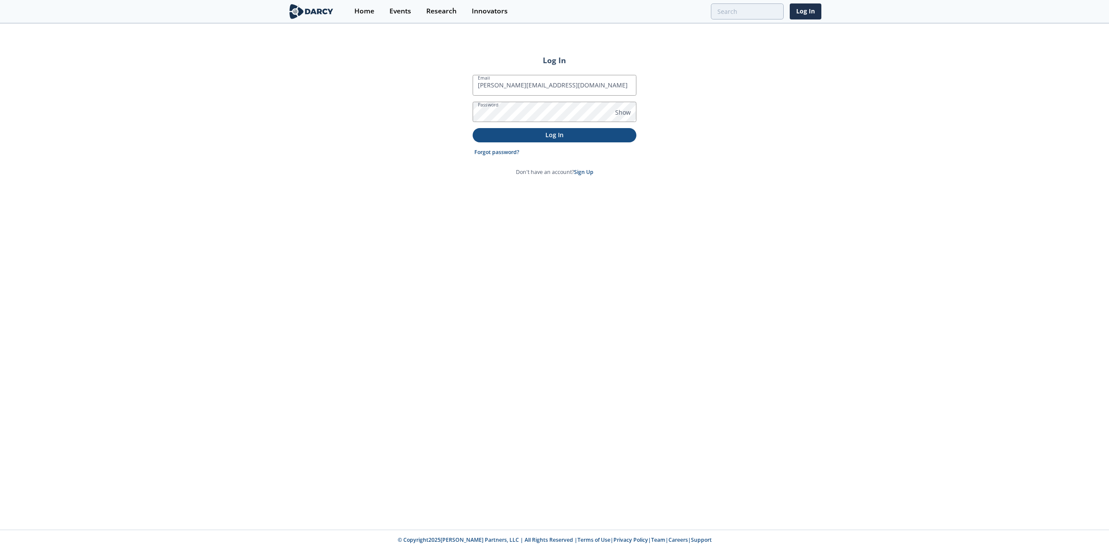 This screenshot has height=550, width=1109. What do you see at coordinates (594, 540) in the screenshot?
I see `a: Terms of Use` at bounding box center [594, 540].